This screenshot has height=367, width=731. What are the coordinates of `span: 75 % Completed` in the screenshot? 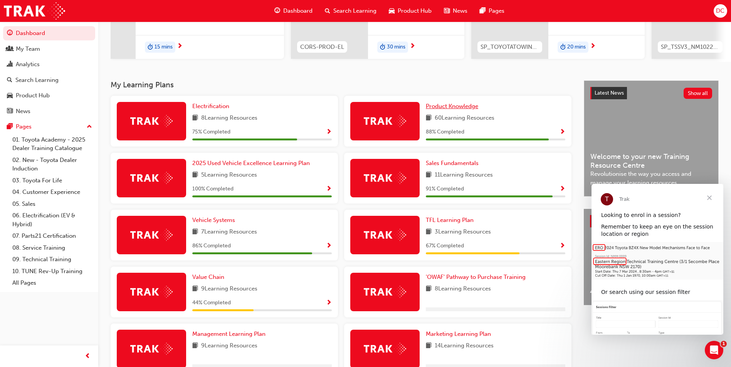 It's located at (211, 132).